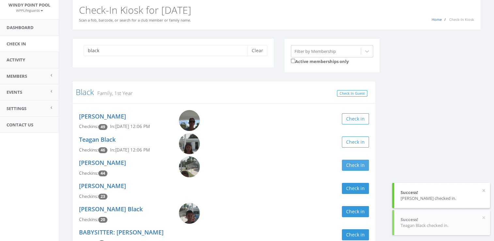 This screenshot has height=241, width=494. Describe the element at coordinates (17, 76) in the screenshot. I see `span: Members` at that location.